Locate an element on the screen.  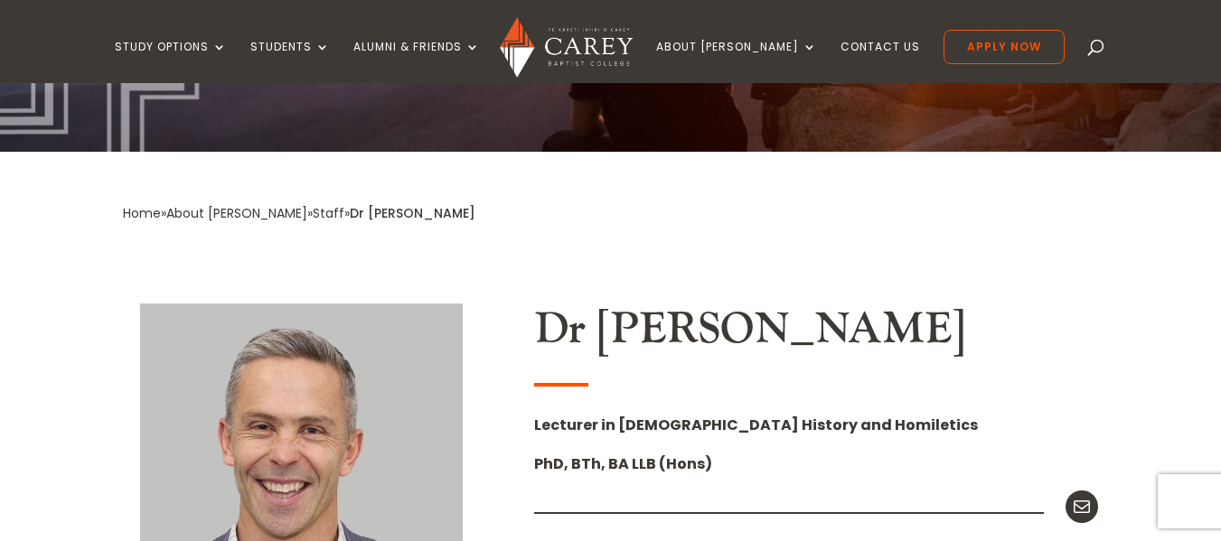
a: Students is located at coordinates (290, 61).